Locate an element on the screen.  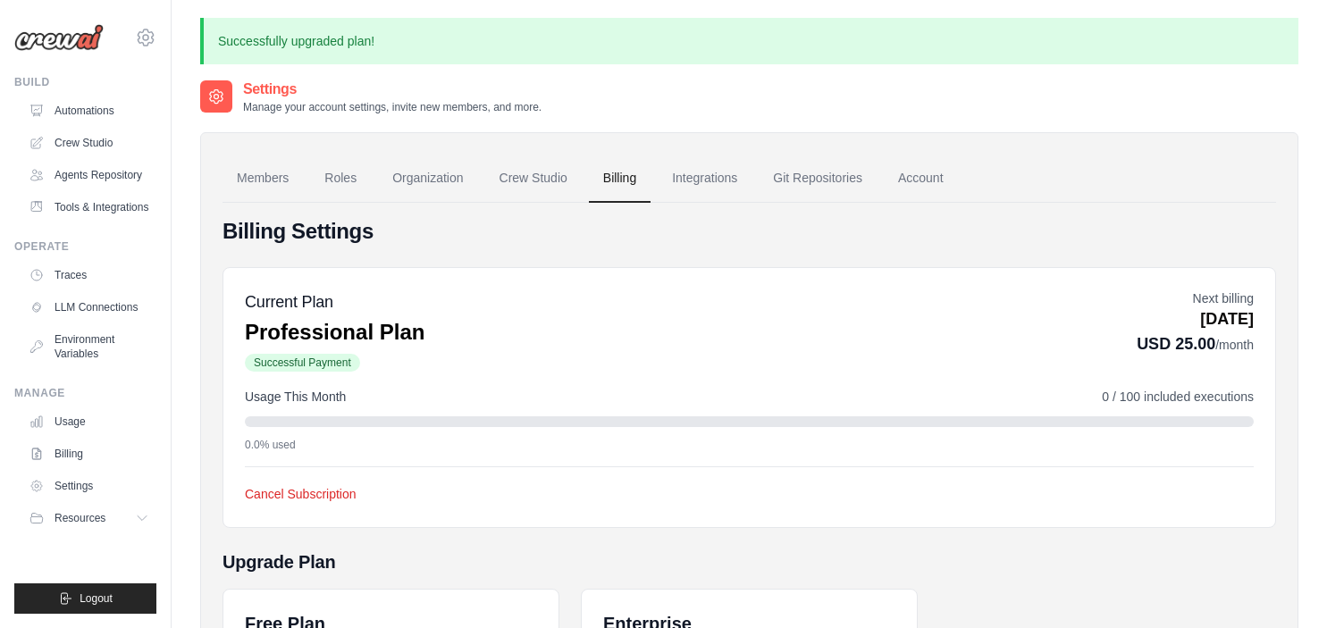
span: Logout is located at coordinates (96, 599).